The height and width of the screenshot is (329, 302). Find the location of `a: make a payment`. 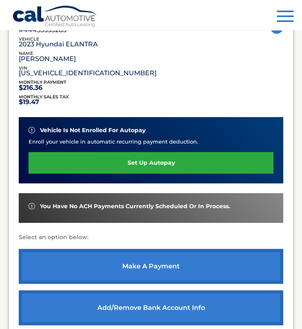

a: make a payment is located at coordinates (151, 267).